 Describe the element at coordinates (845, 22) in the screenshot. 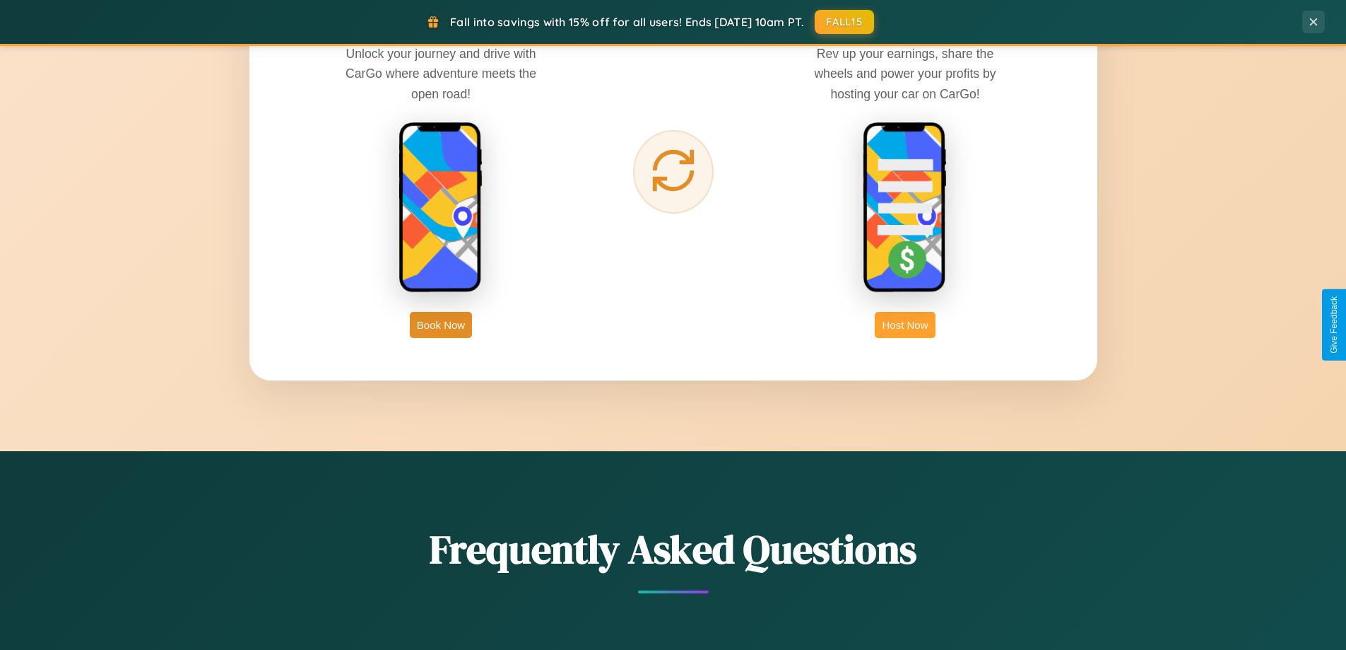

I see `button: FALL15` at that location.